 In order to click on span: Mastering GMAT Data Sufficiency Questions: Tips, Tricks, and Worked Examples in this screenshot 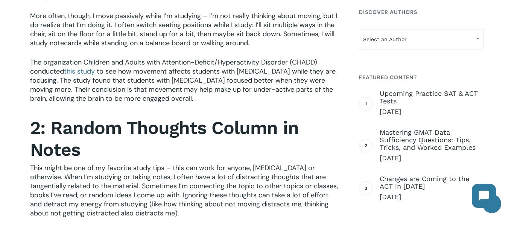, I will do `click(432, 140)`.